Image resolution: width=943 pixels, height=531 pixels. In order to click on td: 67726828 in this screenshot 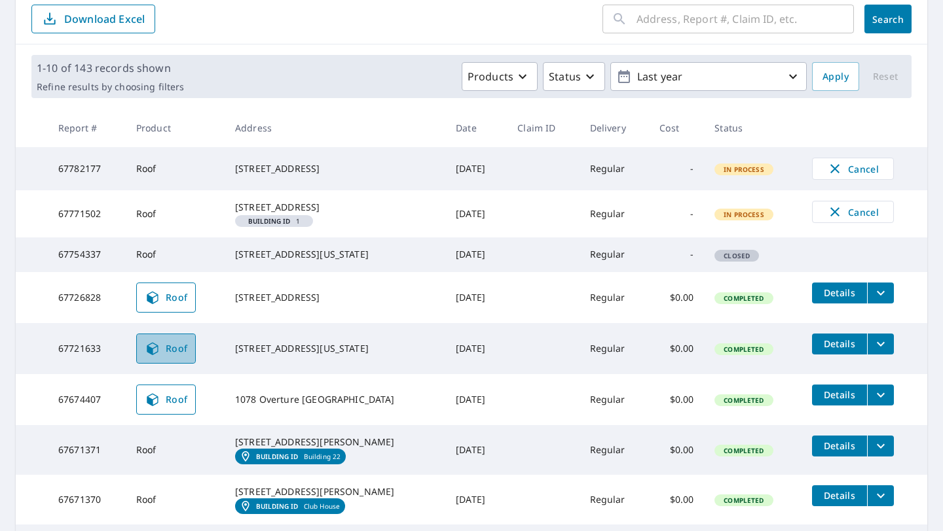, I will do `click(86, 298)`.